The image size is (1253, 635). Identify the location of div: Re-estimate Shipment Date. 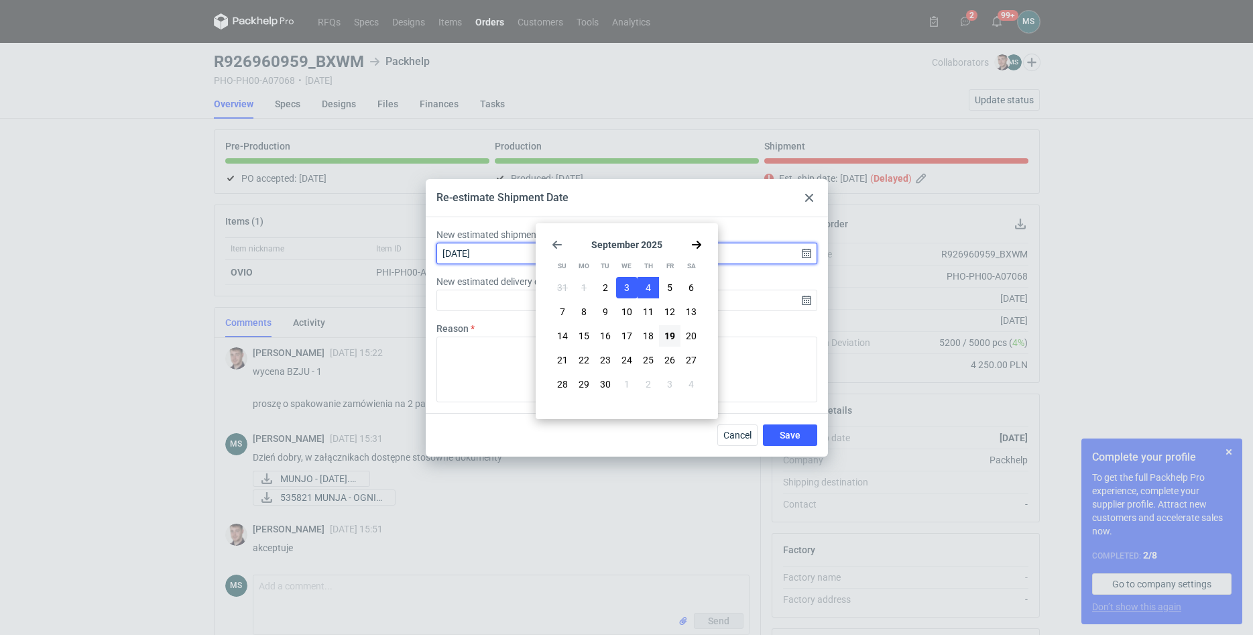
(502, 198).